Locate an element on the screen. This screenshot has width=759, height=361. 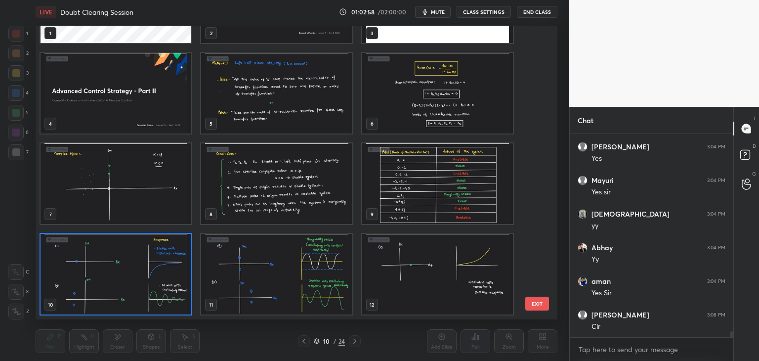
p: G is located at coordinates (754, 173).